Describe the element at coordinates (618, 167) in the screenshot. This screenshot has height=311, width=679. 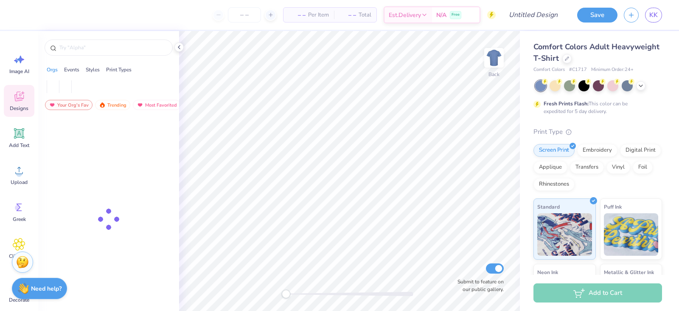
I see `div: Vinyl` at that location.